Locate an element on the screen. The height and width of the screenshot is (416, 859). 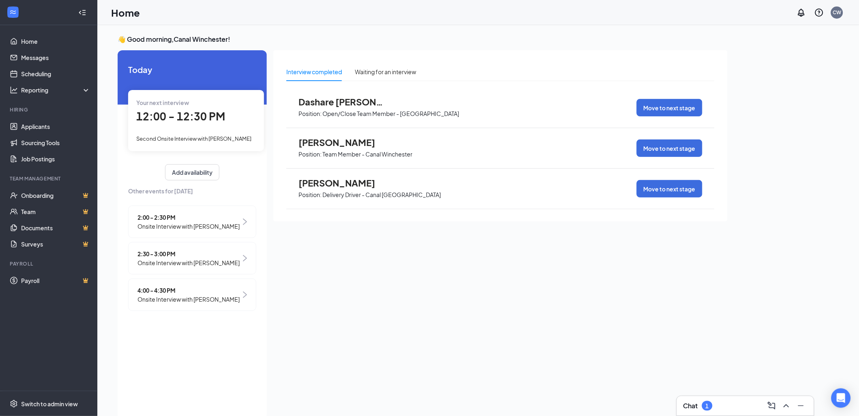
a: Messages is located at coordinates (56, 58).